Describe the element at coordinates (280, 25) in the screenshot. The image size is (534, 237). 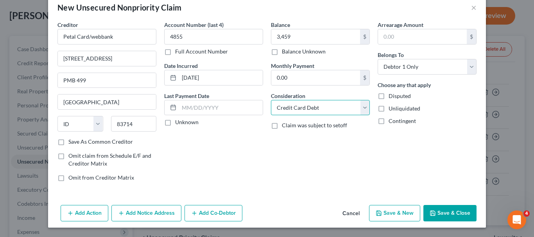
I see `label: Balance` at that location.